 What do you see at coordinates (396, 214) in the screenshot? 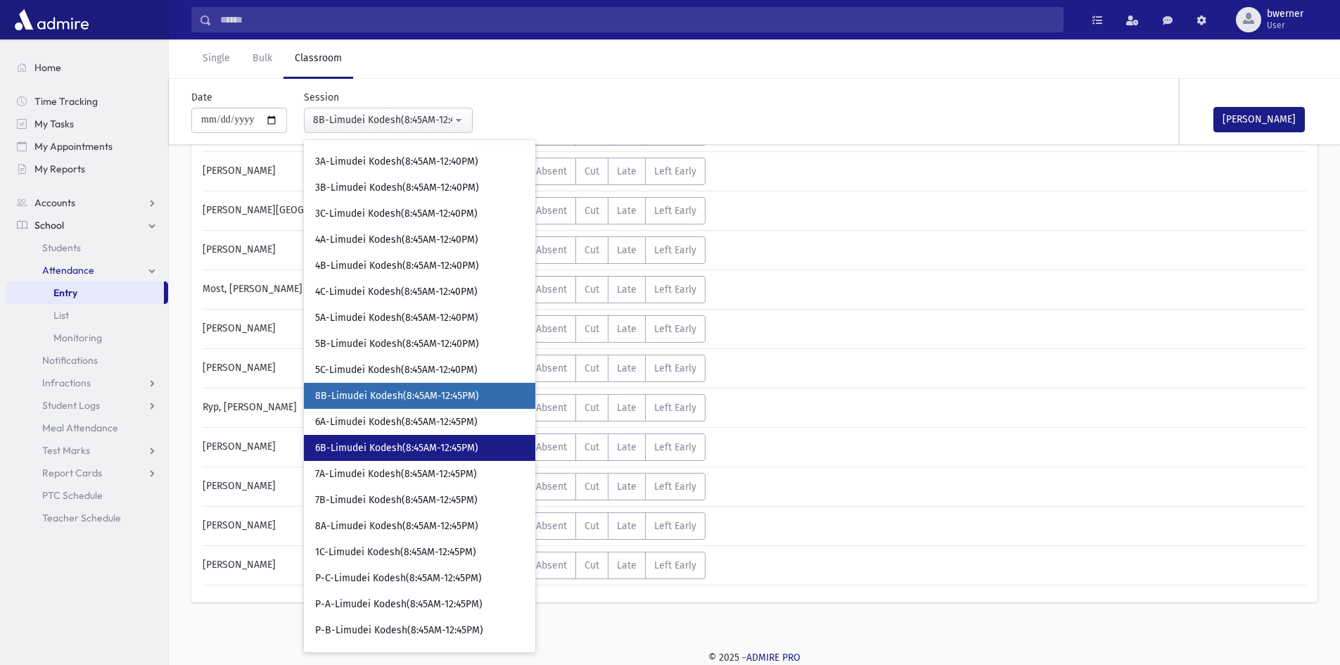
I see `span: 3C-Limudei Kodesh(8:45AM-12:40PM)` at bounding box center [396, 214].